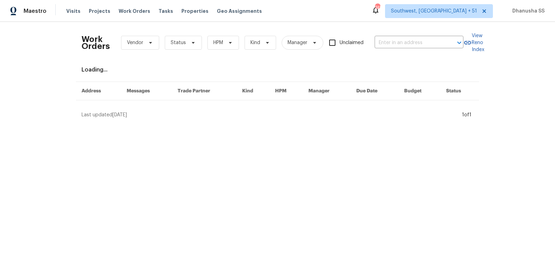 The height and width of the screenshot is (258, 555). What do you see at coordinates (239, 11) in the screenshot?
I see `span: Geo Assignments` at bounding box center [239, 11].